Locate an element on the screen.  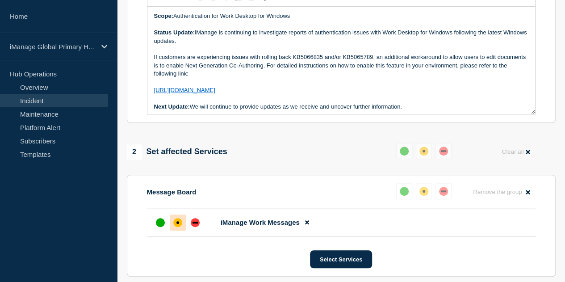
strong: Scope: is located at coordinates (163, 16).